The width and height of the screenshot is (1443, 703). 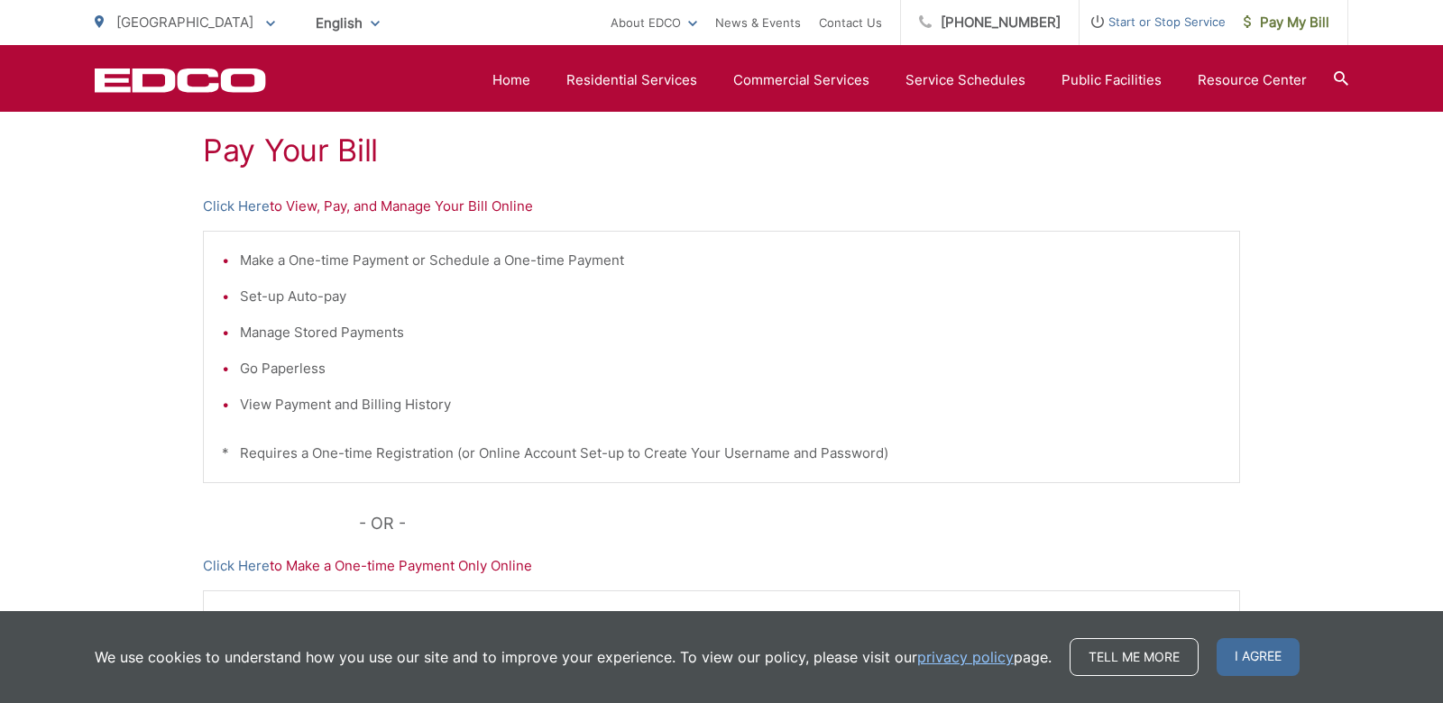 I want to click on a: News & Events, so click(x=757, y=23).